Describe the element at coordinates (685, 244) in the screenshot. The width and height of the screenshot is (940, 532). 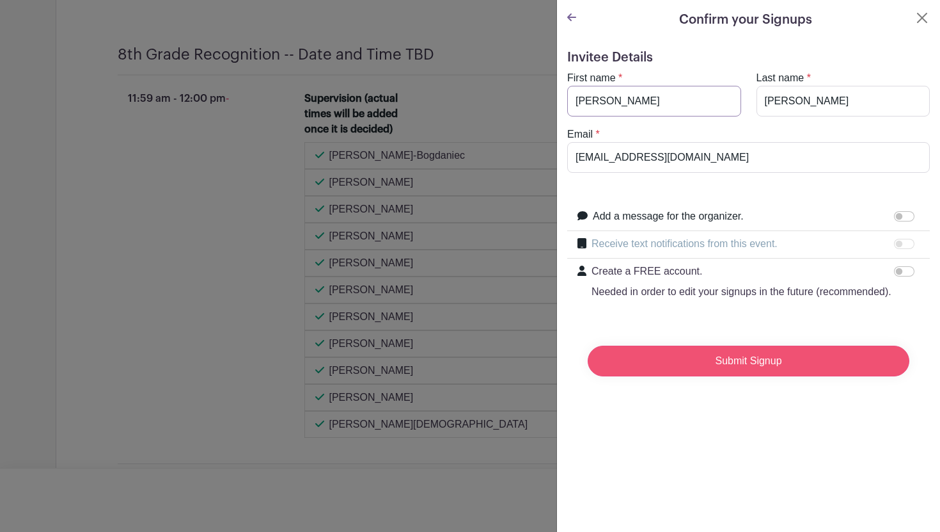
I see `label: Receive text notifications from this event.` at that location.